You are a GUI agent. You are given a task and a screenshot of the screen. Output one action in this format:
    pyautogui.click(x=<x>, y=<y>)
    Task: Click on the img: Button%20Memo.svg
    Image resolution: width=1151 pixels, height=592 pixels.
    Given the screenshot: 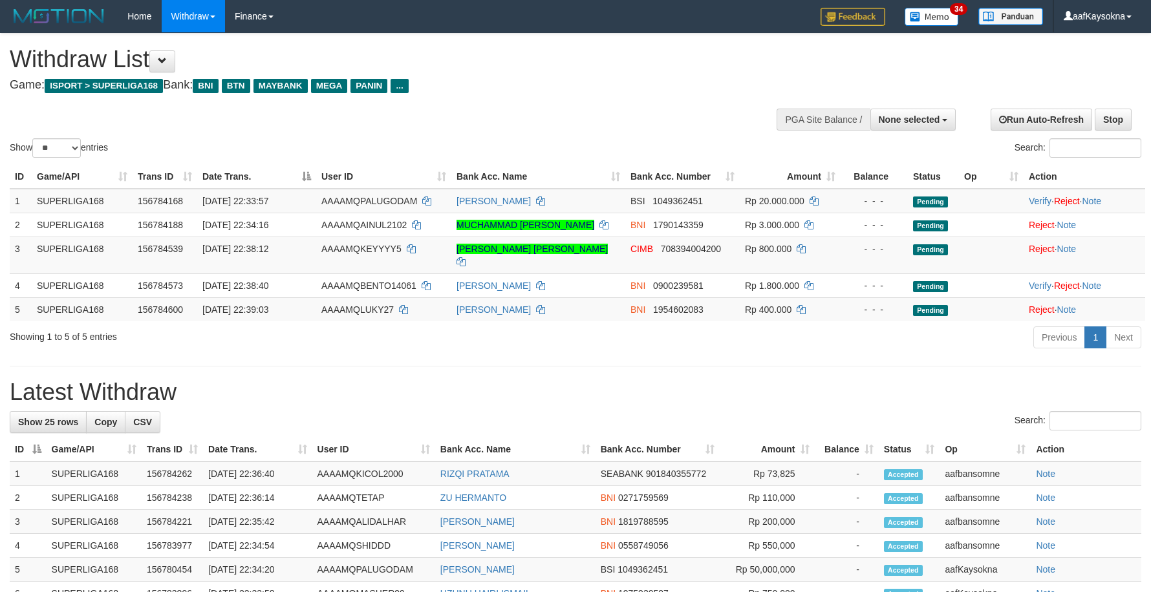 What is the action you would take?
    pyautogui.click(x=932, y=17)
    